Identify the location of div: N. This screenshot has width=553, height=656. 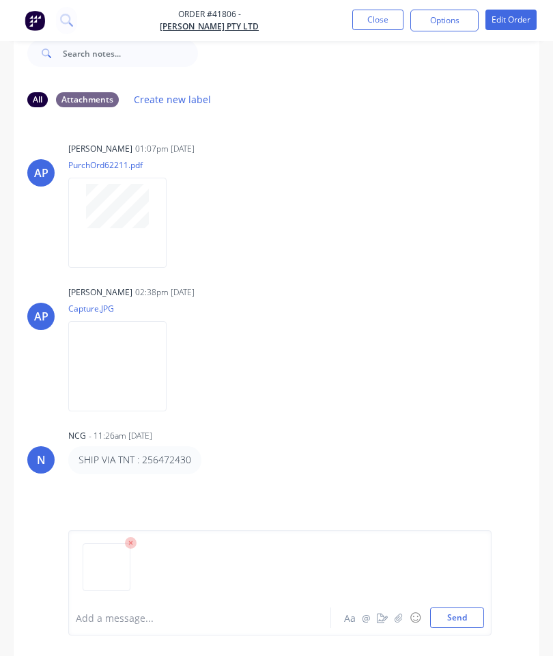
(41, 460).